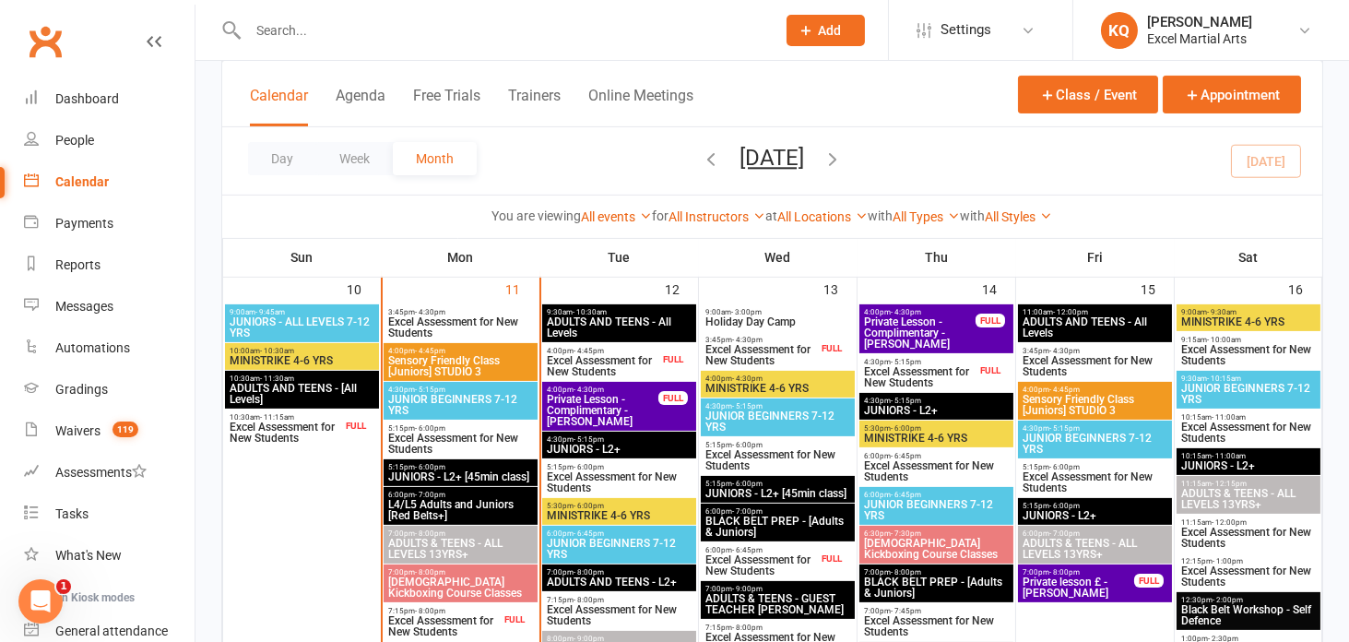 This screenshot has width=1349, height=642. I want to click on button: Week, so click(354, 159).